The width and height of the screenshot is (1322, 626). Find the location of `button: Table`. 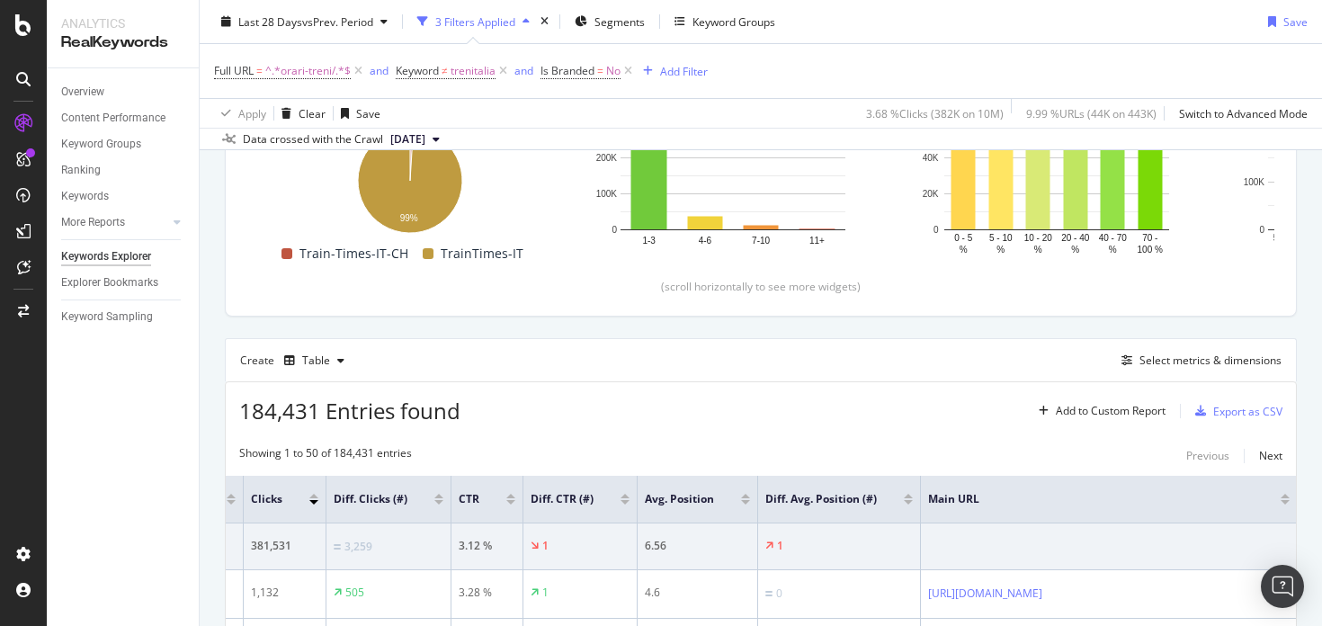

button: Table is located at coordinates (314, 361).